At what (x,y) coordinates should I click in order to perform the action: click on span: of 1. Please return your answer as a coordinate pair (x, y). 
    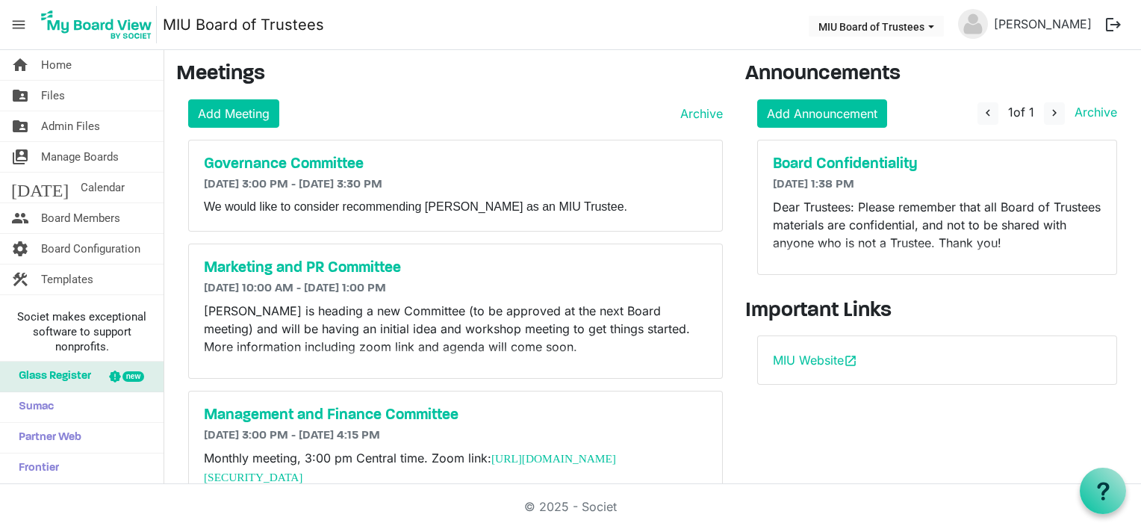
    Looking at the image, I should click on (1021, 112).